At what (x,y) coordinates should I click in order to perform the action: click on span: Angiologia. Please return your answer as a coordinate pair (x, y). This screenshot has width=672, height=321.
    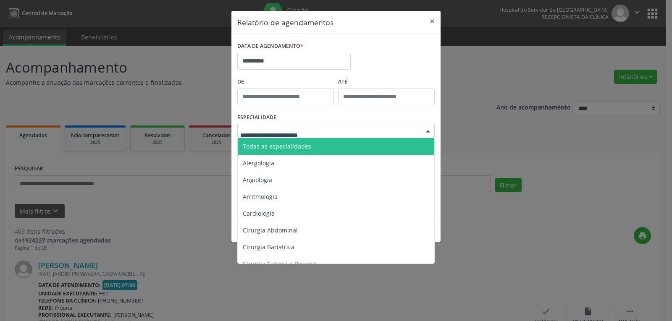
    Looking at the image, I should click on (257, 180).